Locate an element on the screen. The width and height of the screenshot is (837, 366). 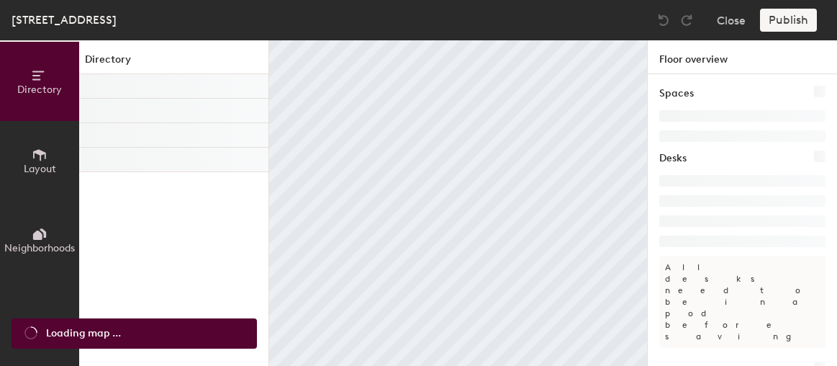
h1: Floor overview is located at coordinates (742, 57).